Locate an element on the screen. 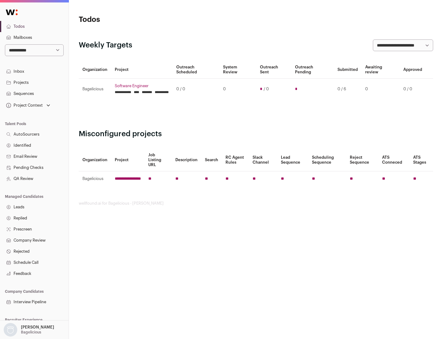 The width and height of the screenshot is (443, 339). th: Submitted is located at coordinates (348, 70).